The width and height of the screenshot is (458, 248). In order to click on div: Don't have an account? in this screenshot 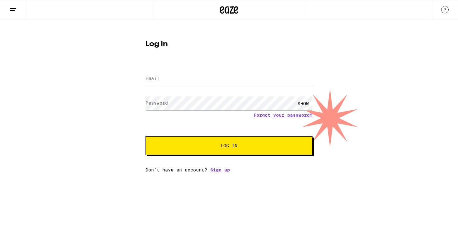, I will do `click(229, 170)`.